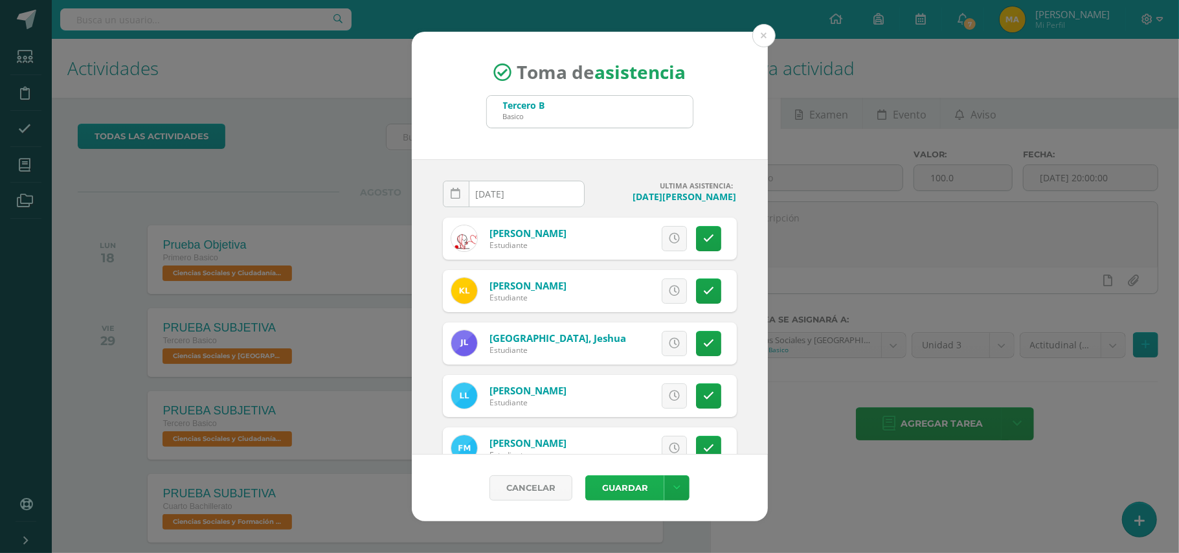  I want to click on div: Tercero B, so click(524, 105).